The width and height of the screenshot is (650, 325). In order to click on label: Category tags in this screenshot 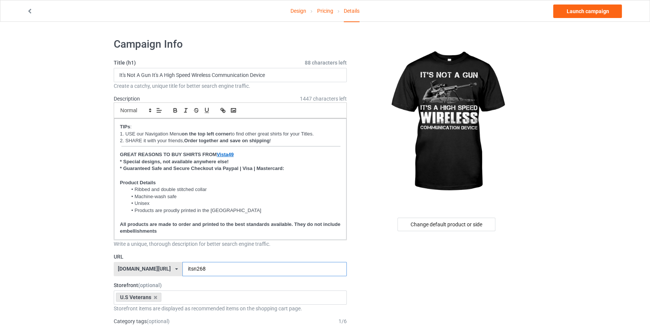, I will do `click(141, 321)`.